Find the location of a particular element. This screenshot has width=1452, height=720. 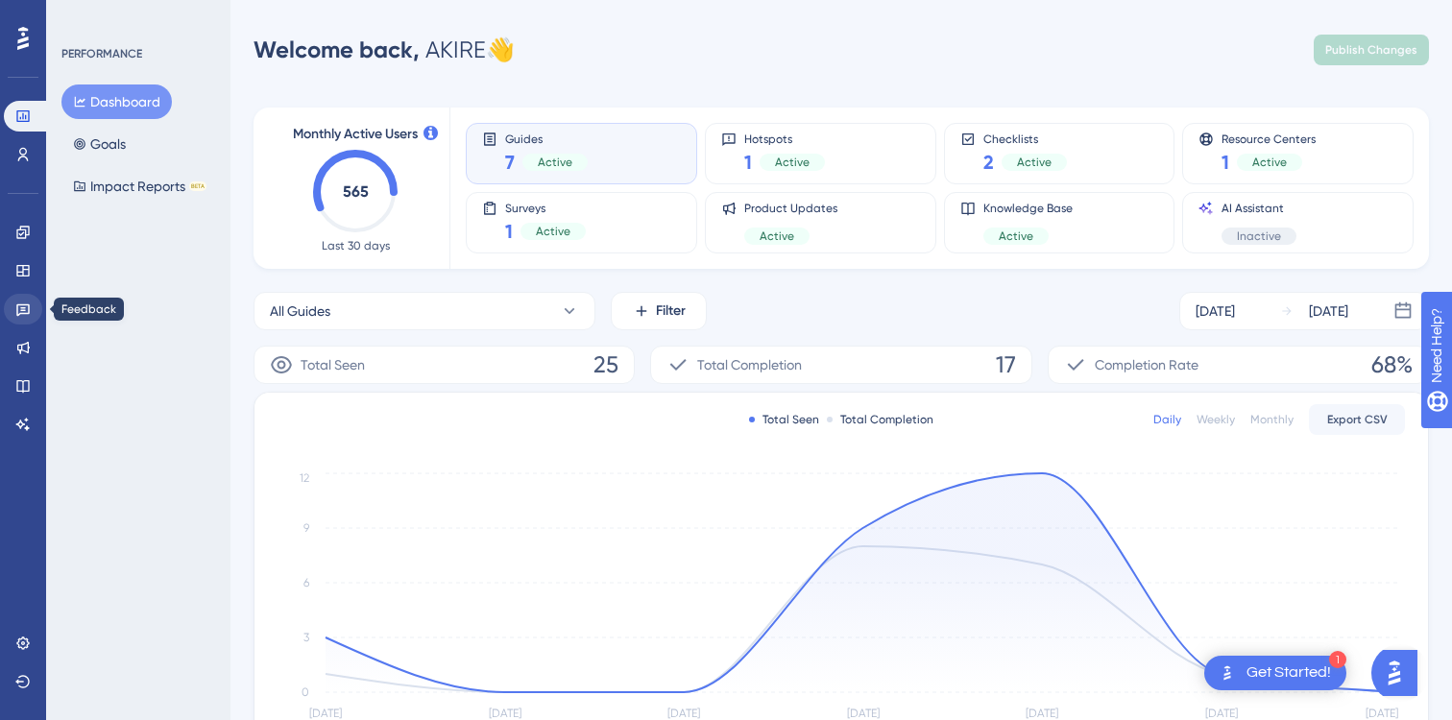

text: 565 is located at coordinates (355, 191).